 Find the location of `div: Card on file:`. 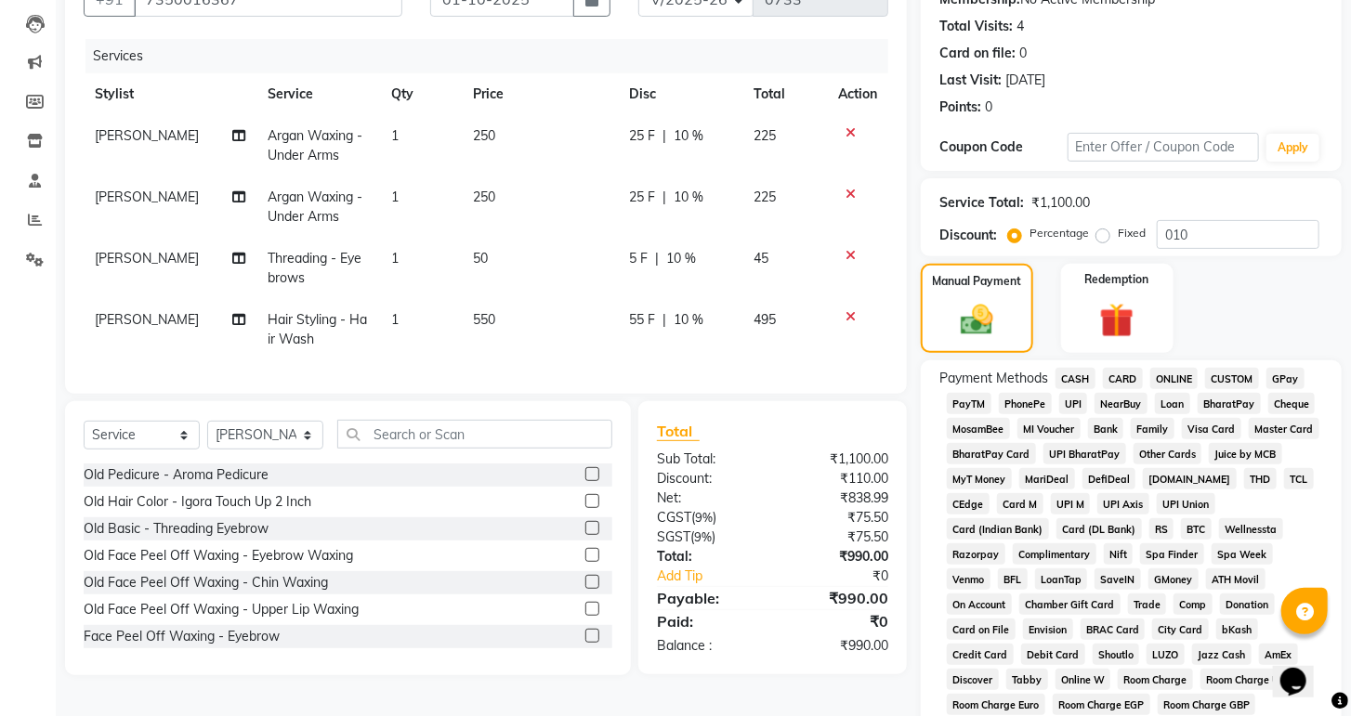

div: Card on file: is located at coordinates (977, 53).